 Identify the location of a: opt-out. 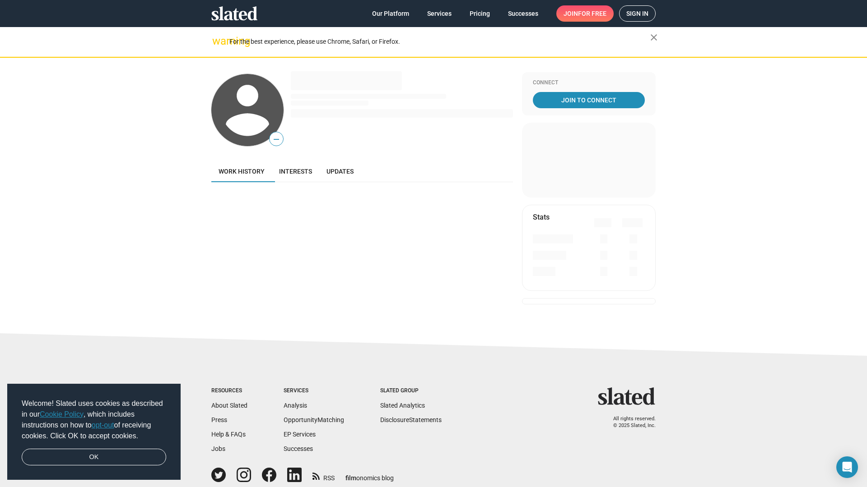
(103, 425).